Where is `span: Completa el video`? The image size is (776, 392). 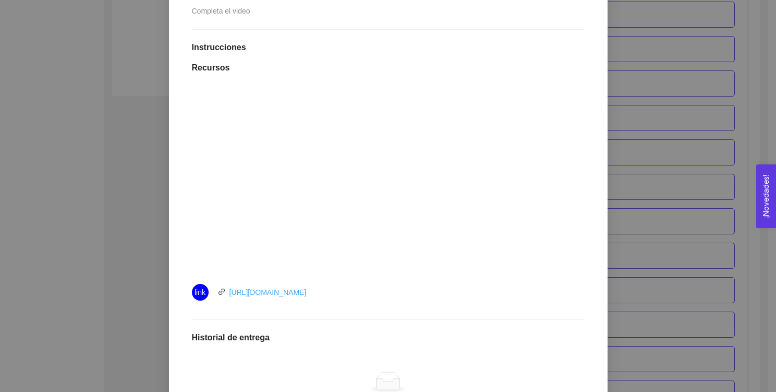
span: Completa el video is located at coordinates (221, 11).